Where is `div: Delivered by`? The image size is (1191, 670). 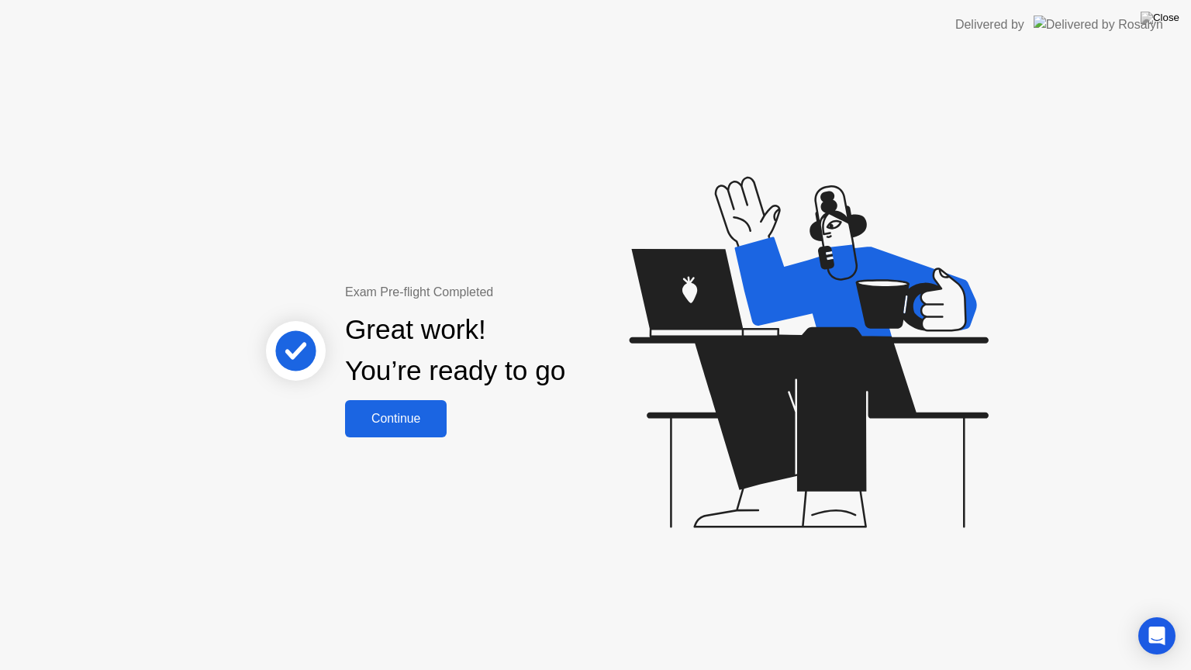
div: Delivered by is located at coordinates (989, 25).